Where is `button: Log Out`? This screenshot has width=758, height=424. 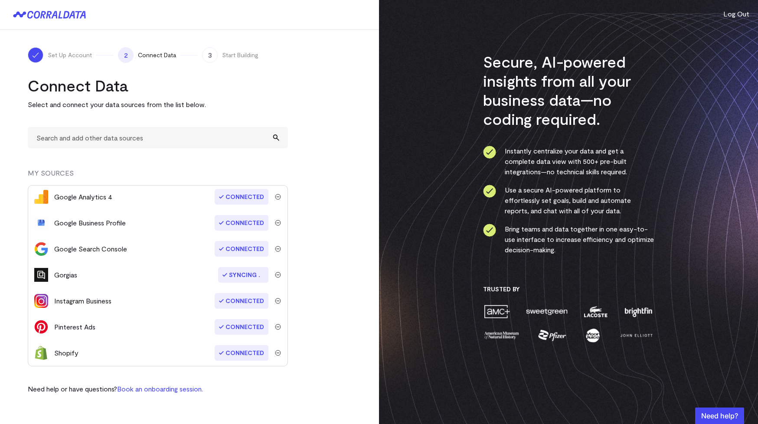 button: Log Out is located at coordinates (736, 14).